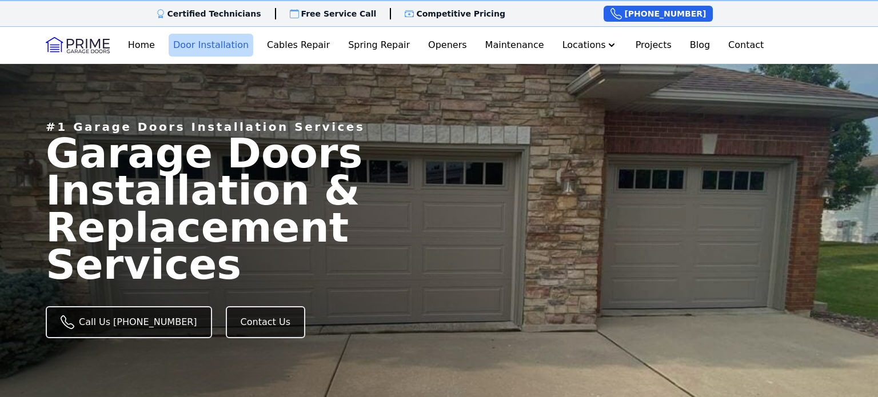 The height and width of the screenshot is (397, 878). What do you see at coordinates (379, 45) in the screenshot?
I see `a: Spring Repair` at bounding box center [379, 45].